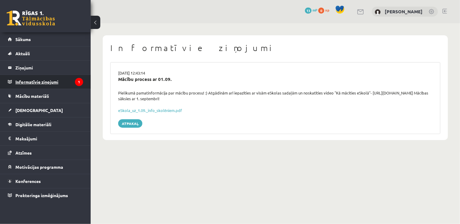 The width and height of the screenshot is (460, 224). Describe the element at coordinates (32, 96) in the screenshot. I see `span: Mācību materiāli` at that location.